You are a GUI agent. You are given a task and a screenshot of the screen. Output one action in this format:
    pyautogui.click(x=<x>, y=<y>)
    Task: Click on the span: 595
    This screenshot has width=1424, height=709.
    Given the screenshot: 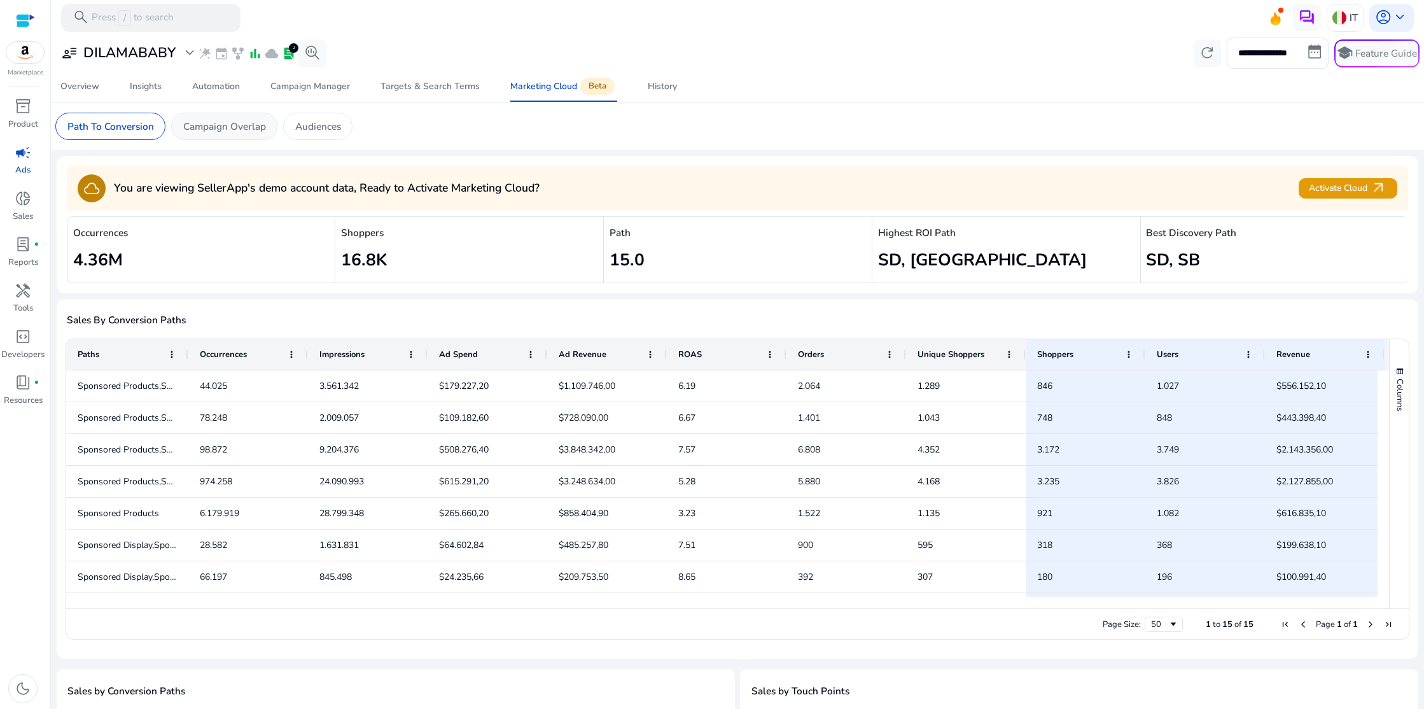 What is the action you would take?
    pyautogui.click(x=925, y=545)
    